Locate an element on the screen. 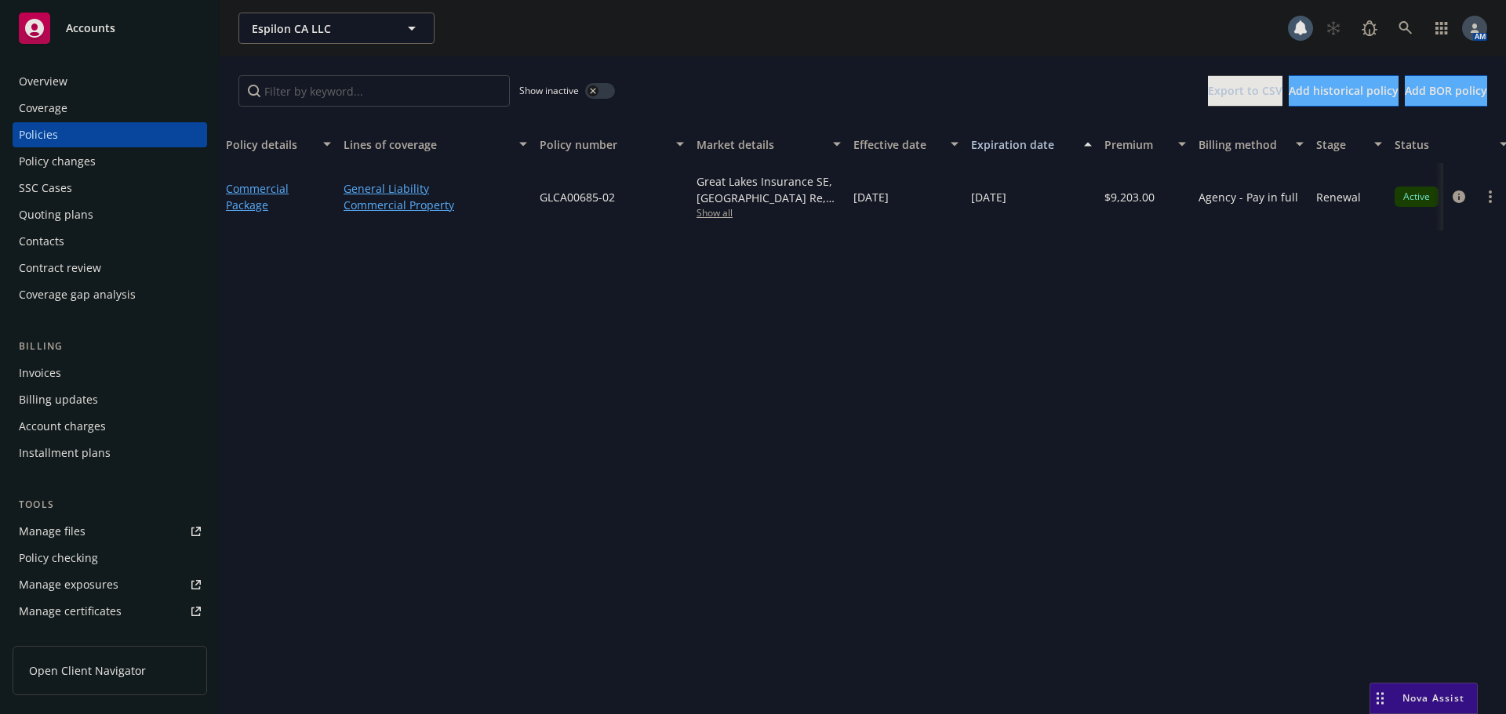 The width and height of the screenshot is (1506, 714). div: Lines of coverage is located at coordinates (427, 144).